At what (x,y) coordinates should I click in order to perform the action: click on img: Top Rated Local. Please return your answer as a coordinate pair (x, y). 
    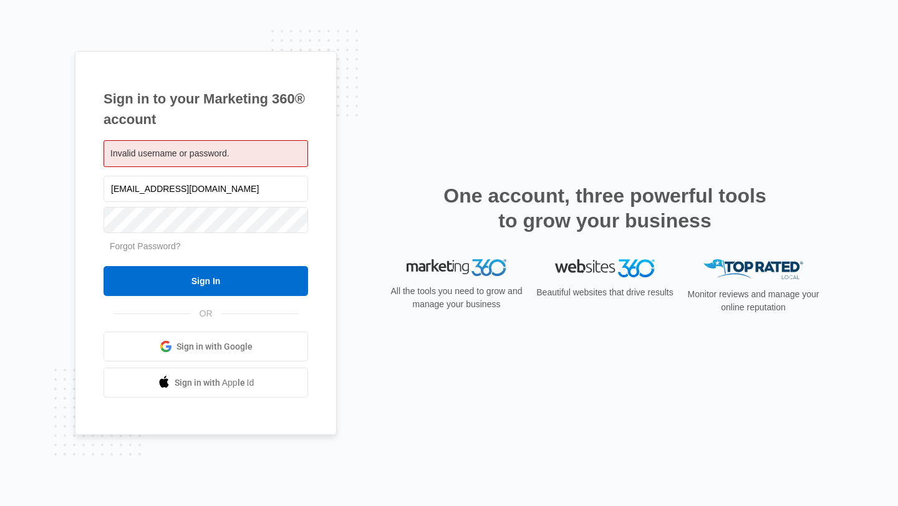
    Looking at the image, I should click on (753, 269).